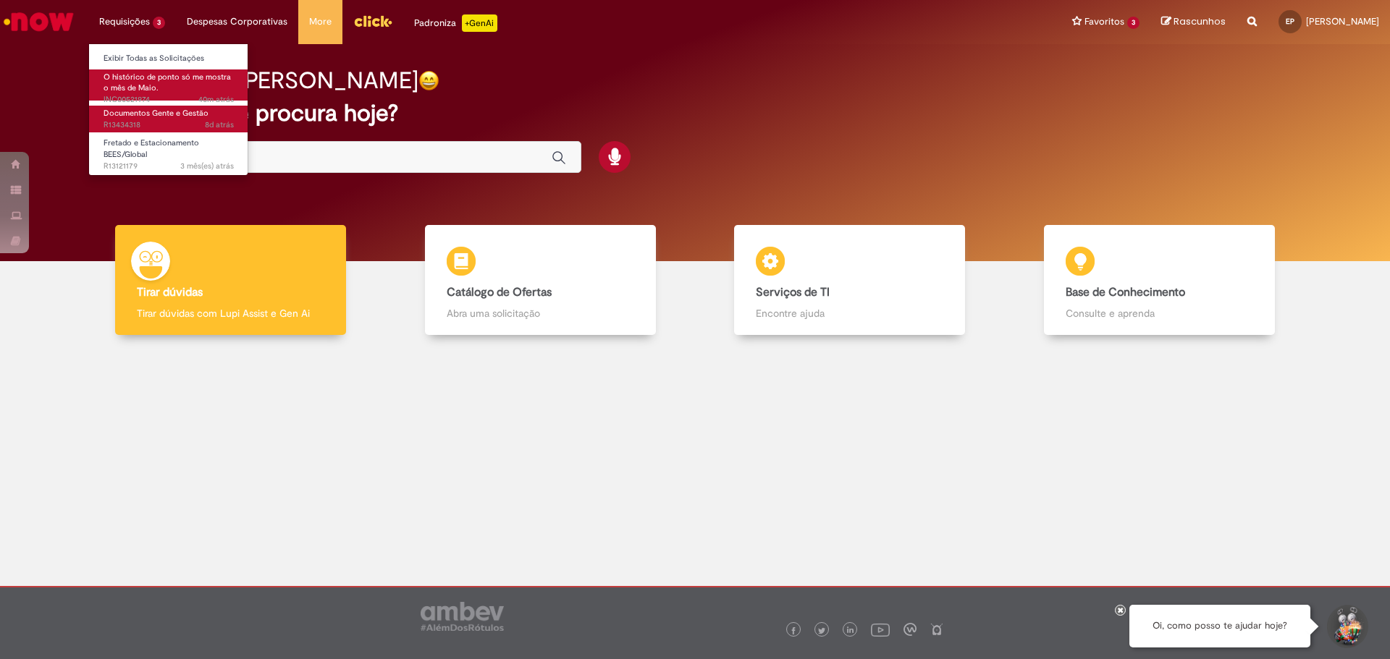  Describe the element at coordinates (541, 280) in the screenshot. I see `a: Catálogo de Ofertas Abra uma solicitação` at that location.